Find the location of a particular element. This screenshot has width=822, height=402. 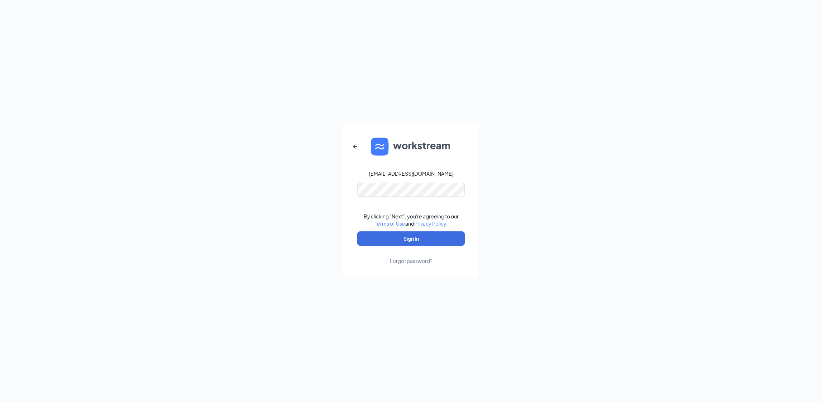

a: Privacy Policy is located at coordinates (430, 223).